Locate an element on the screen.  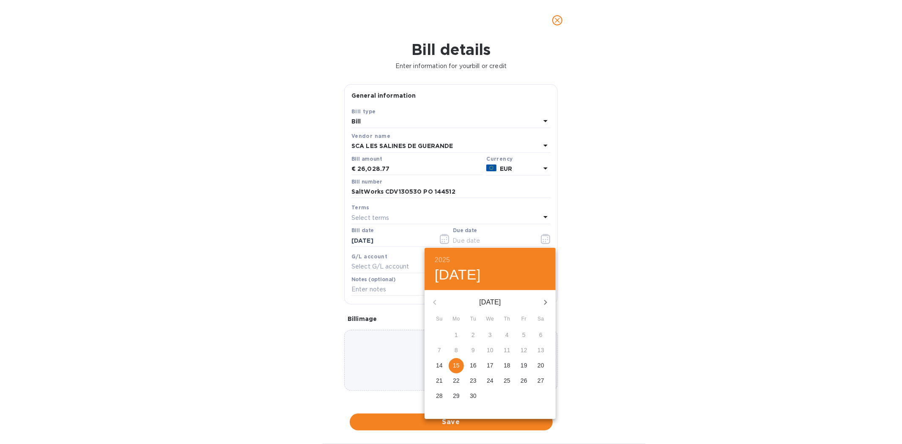
p: 24 is located at coordinates (490, 381).